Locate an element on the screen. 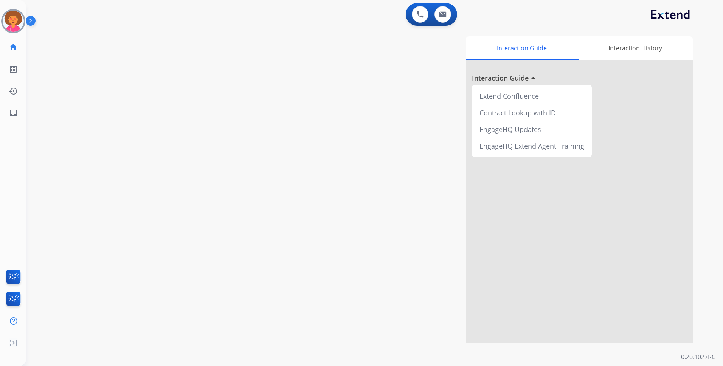 The width and height of the screenshot is (723, 366). div: EngageHQ Updates is located at coordinates (532, 129).